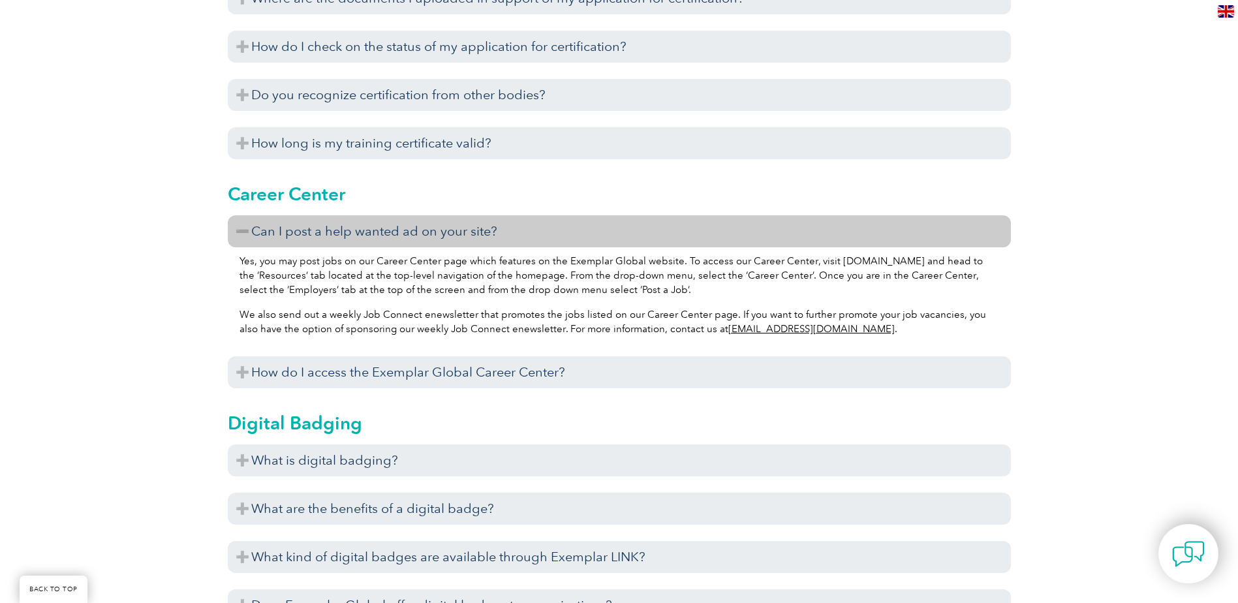  Describe the element at coordinates (619, 423) in the screenshot. I see `h2: Digital Badging` at that location.